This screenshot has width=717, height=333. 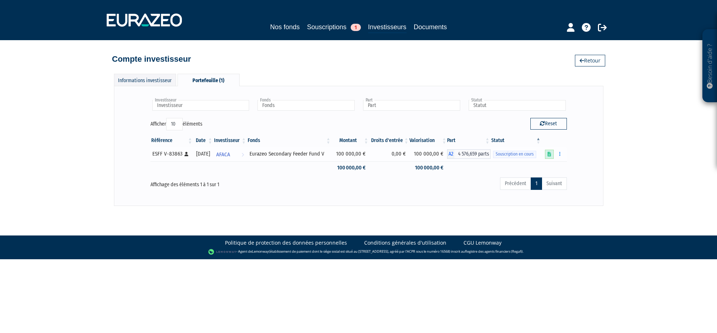 I want to click on th: Date: activer pour trier la colonne par ordre croissant, so click(x=203, y=141).